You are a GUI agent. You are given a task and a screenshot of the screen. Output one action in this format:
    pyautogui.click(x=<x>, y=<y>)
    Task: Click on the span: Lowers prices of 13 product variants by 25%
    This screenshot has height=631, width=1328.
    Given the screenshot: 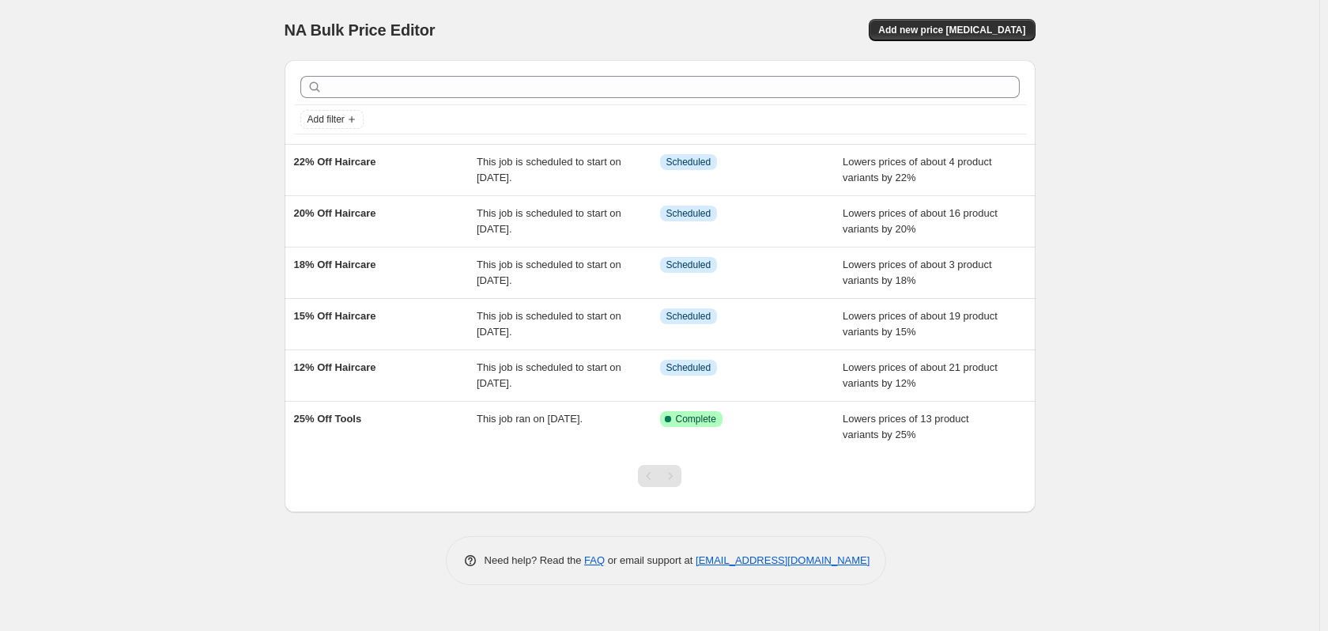 What is the action you would take?
    pyautogui.click(x=906, y=426)
    